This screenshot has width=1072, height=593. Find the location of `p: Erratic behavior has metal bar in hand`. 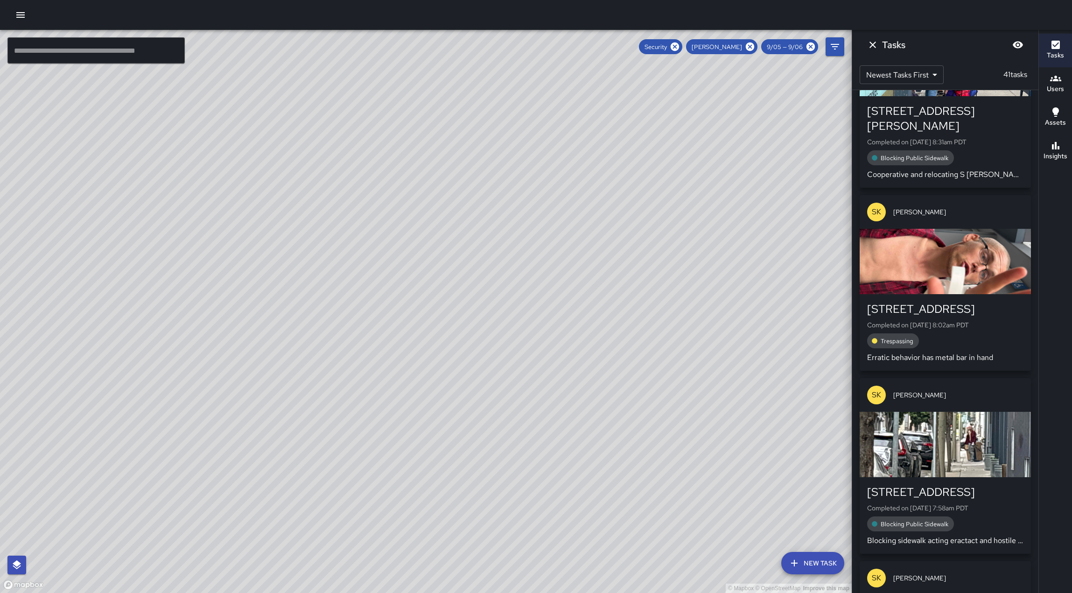

p: Erratic behavior has metal bar in hand is located at coordinates (945, 357).